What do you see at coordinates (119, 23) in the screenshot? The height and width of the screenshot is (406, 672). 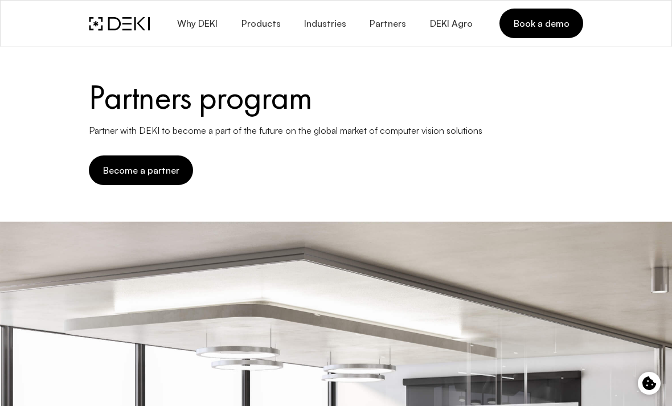 I see `img: DEKI Logo` at bounding box center [119, 23].